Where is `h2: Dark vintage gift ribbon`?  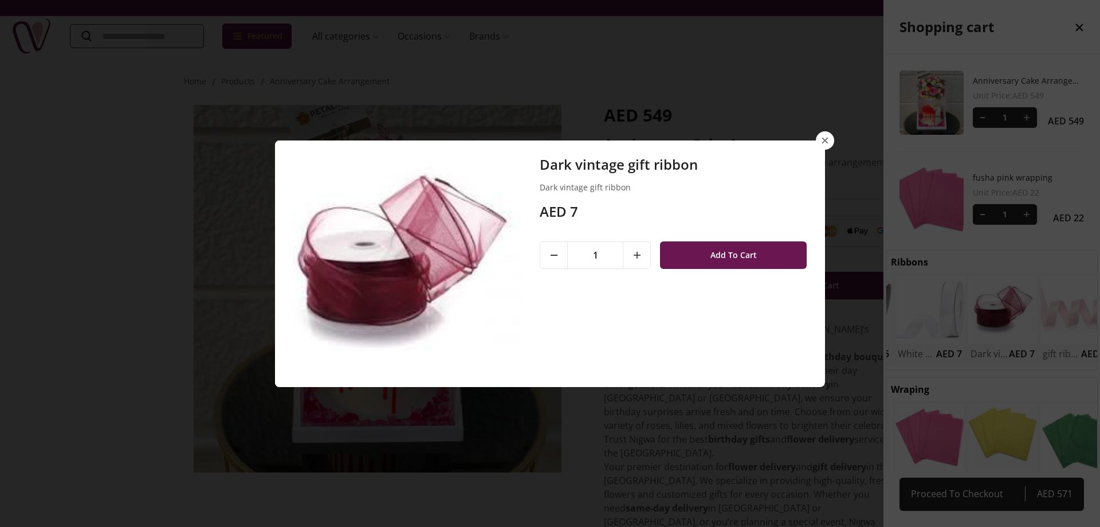
h2: Dark vintage gift ribbon is located at coordinates (673, 164).